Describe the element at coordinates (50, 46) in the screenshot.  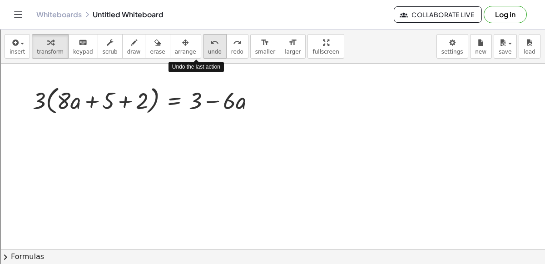
I see `button: transform` at that location.